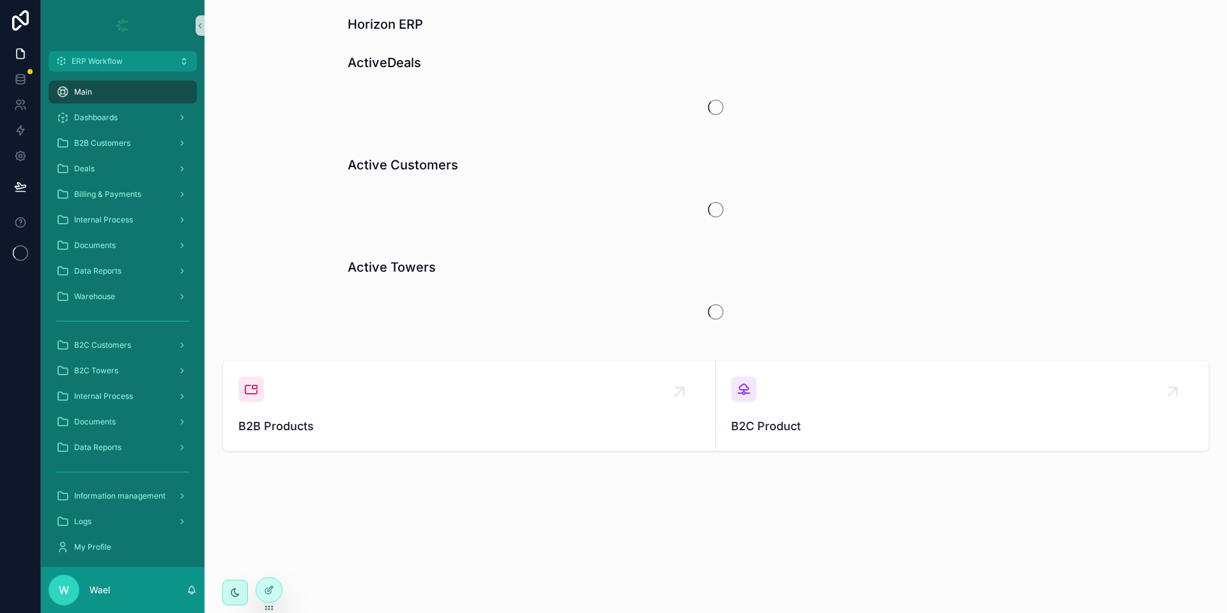  What do you see at coordinates (123, 143) in the screenshot?
I see `a: B2B Customers` at bounding box center [123, 143].